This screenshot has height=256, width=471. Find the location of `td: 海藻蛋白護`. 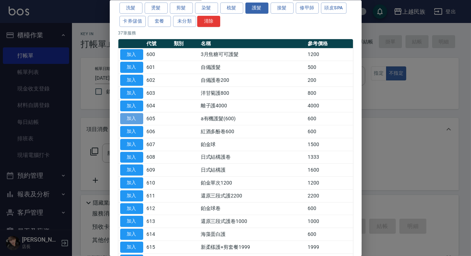

td: 海藻蛋白護 is located at coordinates (252, 234).